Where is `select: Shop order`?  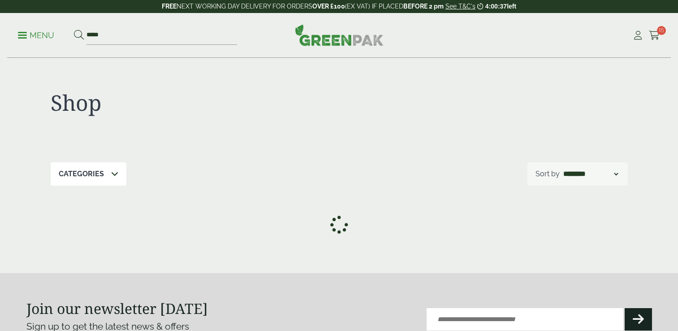 select: Shop order is located at coordinates (591, 174).